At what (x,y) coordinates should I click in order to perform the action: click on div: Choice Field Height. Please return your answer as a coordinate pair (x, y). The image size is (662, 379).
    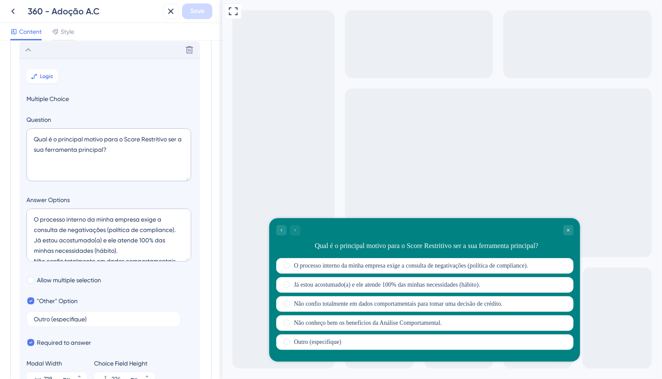
    Looking at the image, I should click on (125, 364).